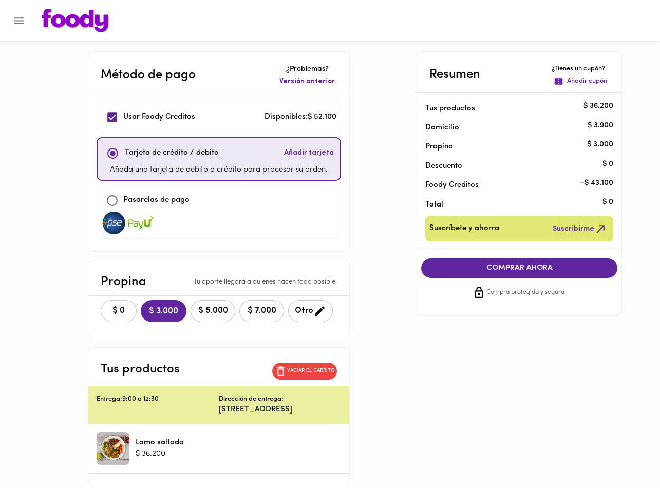  What do you see at coordinates (601, 125) in the screenshot?
I see `p: $ 3.900` at bounding box center [601, 125].